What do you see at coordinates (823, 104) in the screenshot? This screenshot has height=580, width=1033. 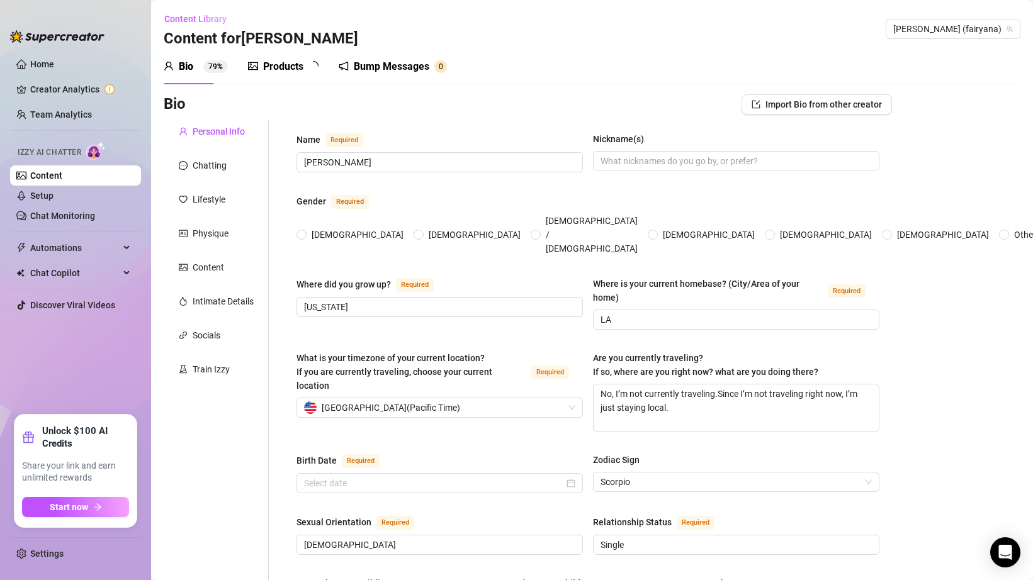 I see `span: Import Bio from other creator` at bounding box center [823, 104].